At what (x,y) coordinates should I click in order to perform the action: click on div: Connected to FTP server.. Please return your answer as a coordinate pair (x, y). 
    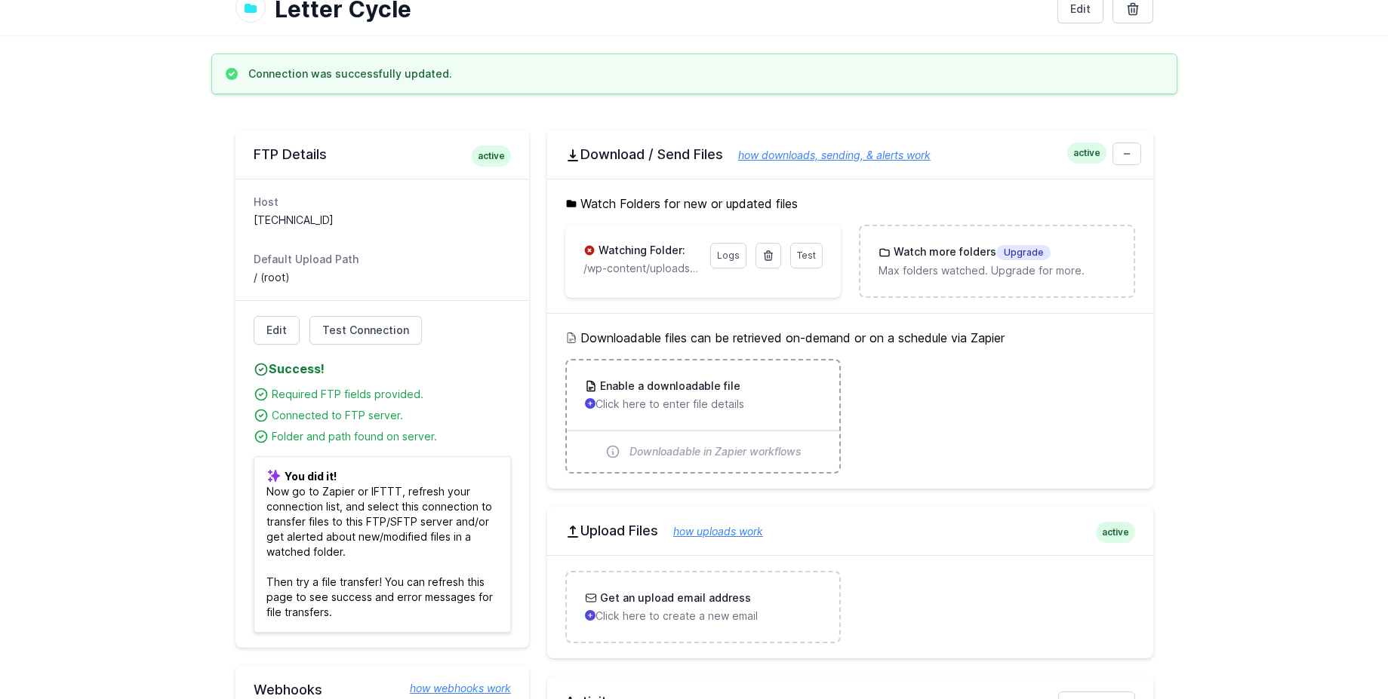
    Looking at the image, I should click on (391, 416).